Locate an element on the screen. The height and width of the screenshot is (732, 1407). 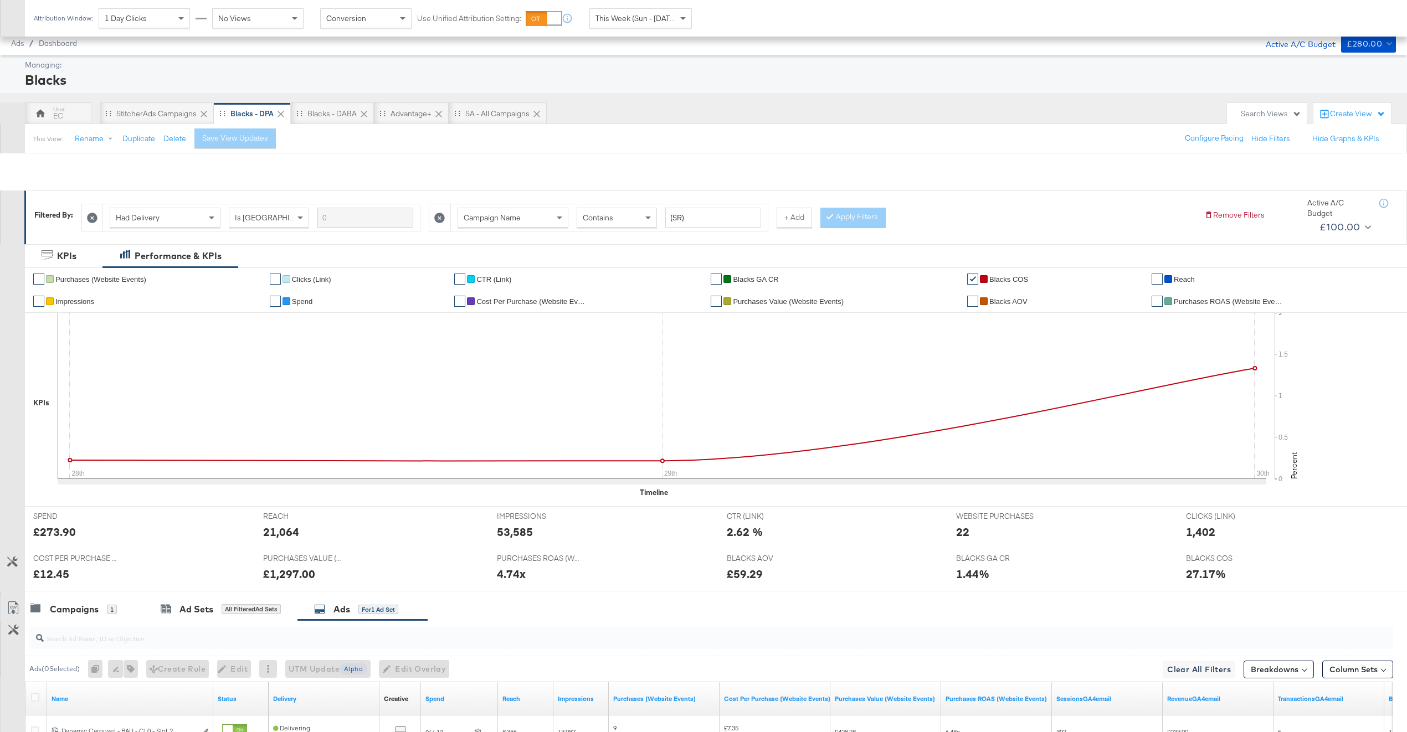
div: Advantage+ is located at coordinates (411, 114).